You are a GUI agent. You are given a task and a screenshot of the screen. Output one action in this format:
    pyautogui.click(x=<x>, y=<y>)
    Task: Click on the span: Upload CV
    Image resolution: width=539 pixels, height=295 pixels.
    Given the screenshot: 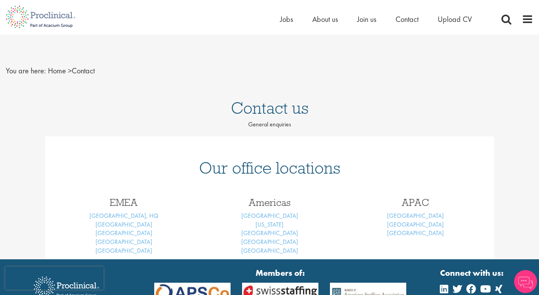 What is the action you would take?
    pyautogui.click(x=454, y=19)
    